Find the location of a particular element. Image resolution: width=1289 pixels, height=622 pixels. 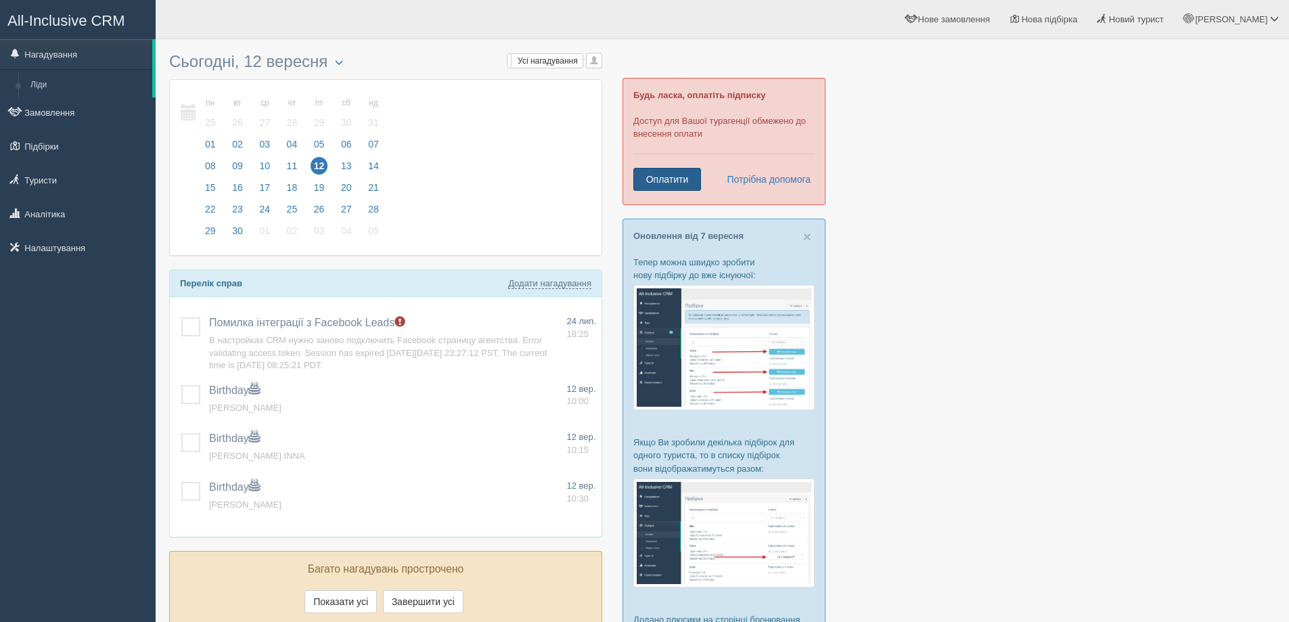

span: 21 is located at coordinates (374, 187).